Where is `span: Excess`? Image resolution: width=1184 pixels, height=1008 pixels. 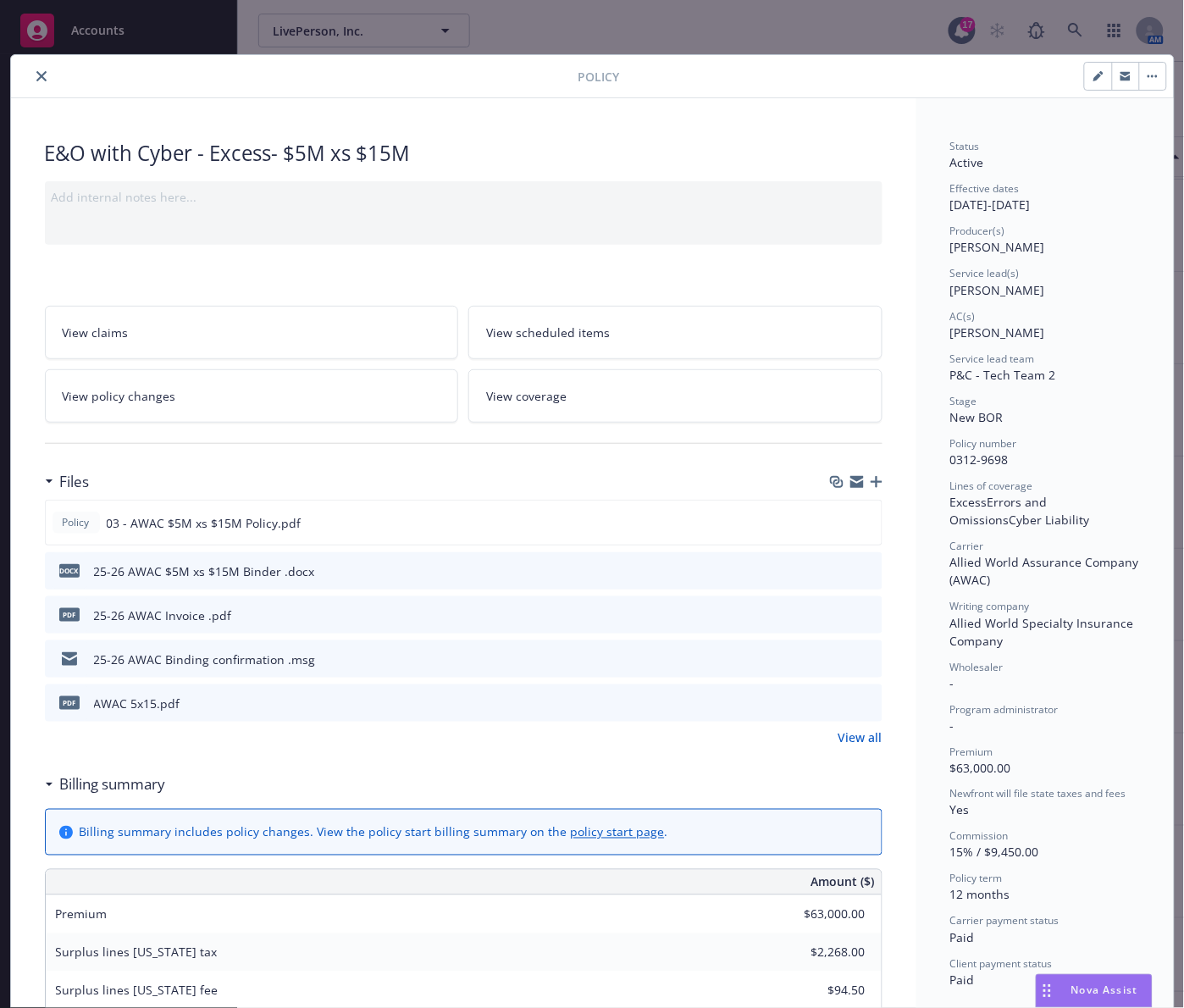 span: Excess is located at coordinates (968, 502).